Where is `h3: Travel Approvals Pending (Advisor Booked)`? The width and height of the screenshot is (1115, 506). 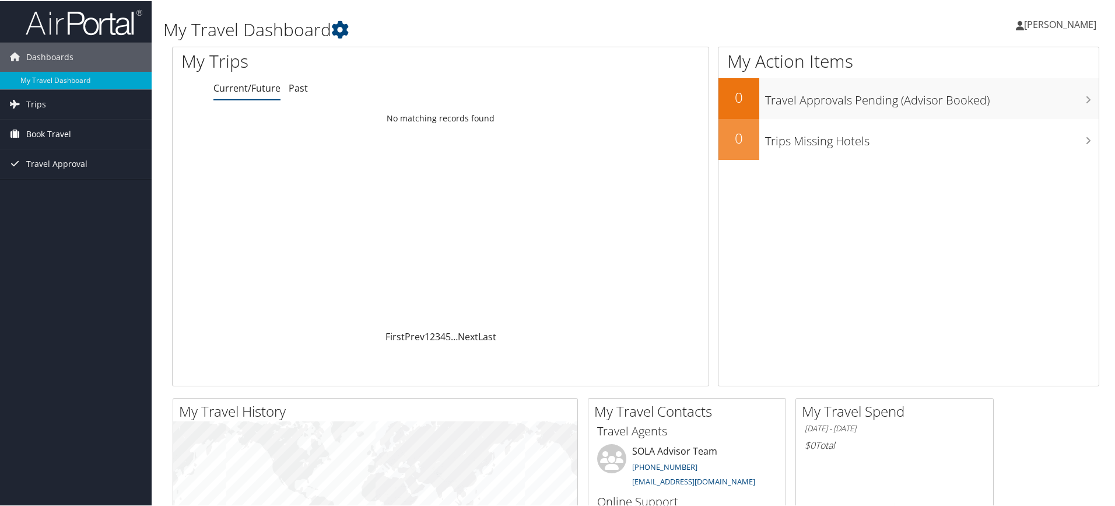 h3: Travel Approvals Pending (Advisor Booked) is located at coordinates (932, 96).